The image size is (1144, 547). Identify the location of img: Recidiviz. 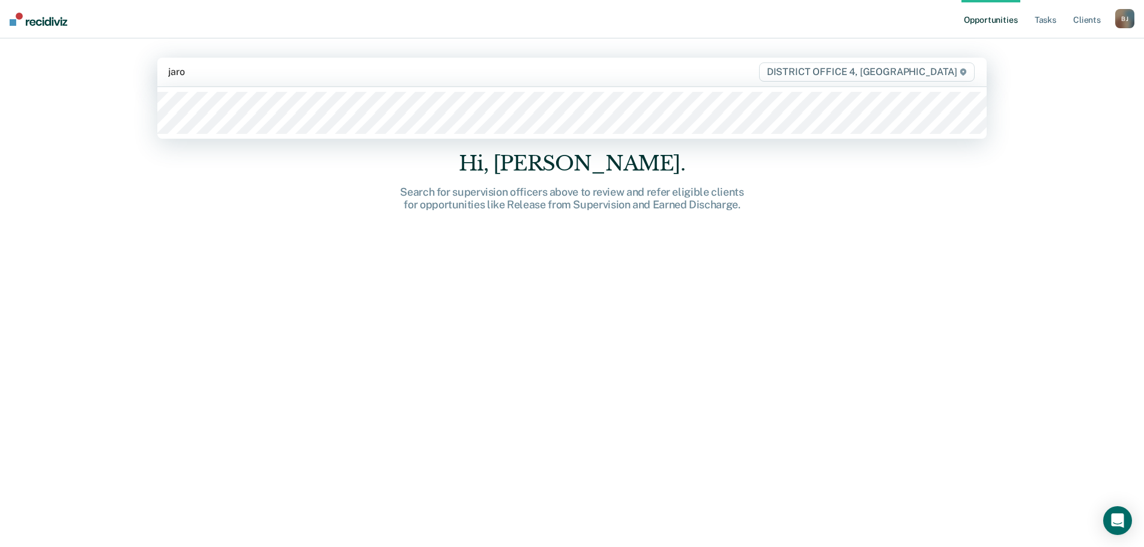
(38, 19).